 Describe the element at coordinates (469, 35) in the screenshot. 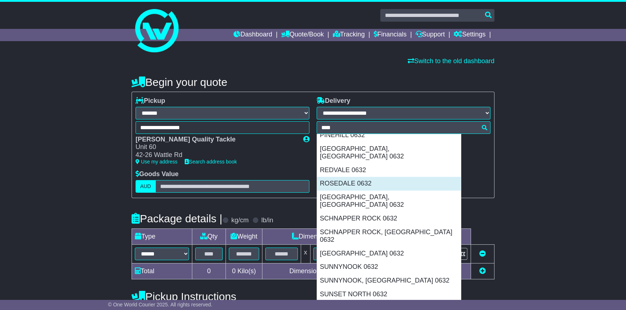

I see `a: Settings` at that location.